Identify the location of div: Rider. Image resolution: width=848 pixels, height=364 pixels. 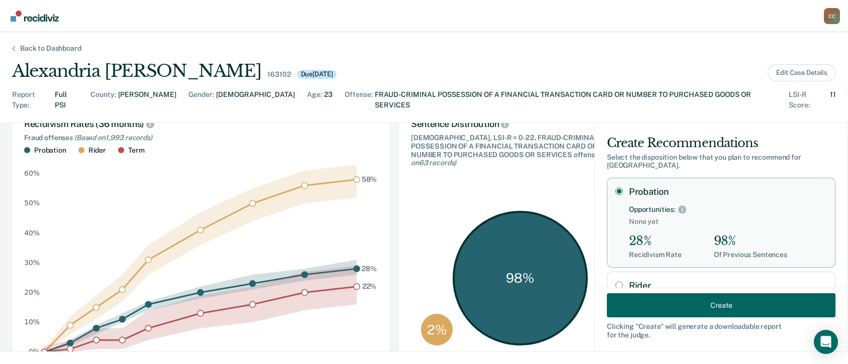
(97, 150).